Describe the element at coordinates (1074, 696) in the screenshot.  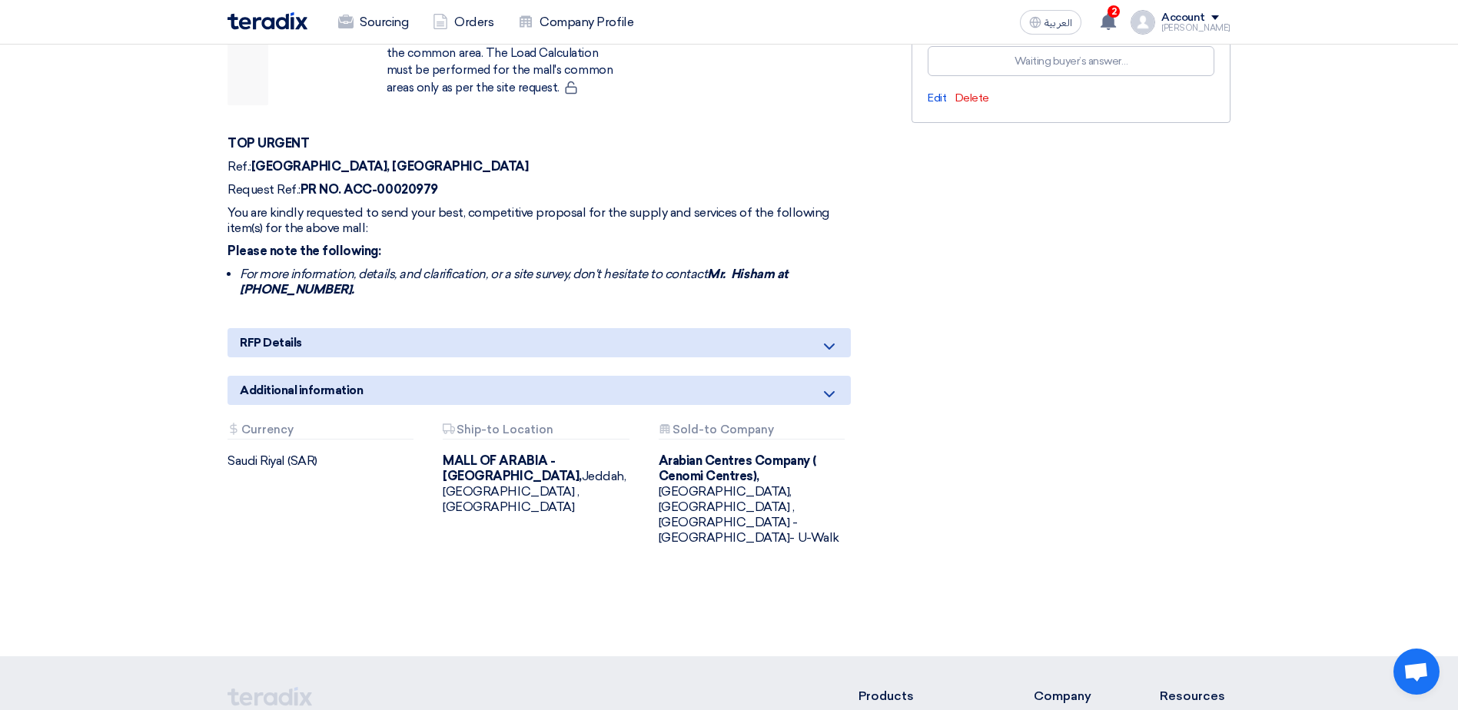
I see `li: Company` at that location.